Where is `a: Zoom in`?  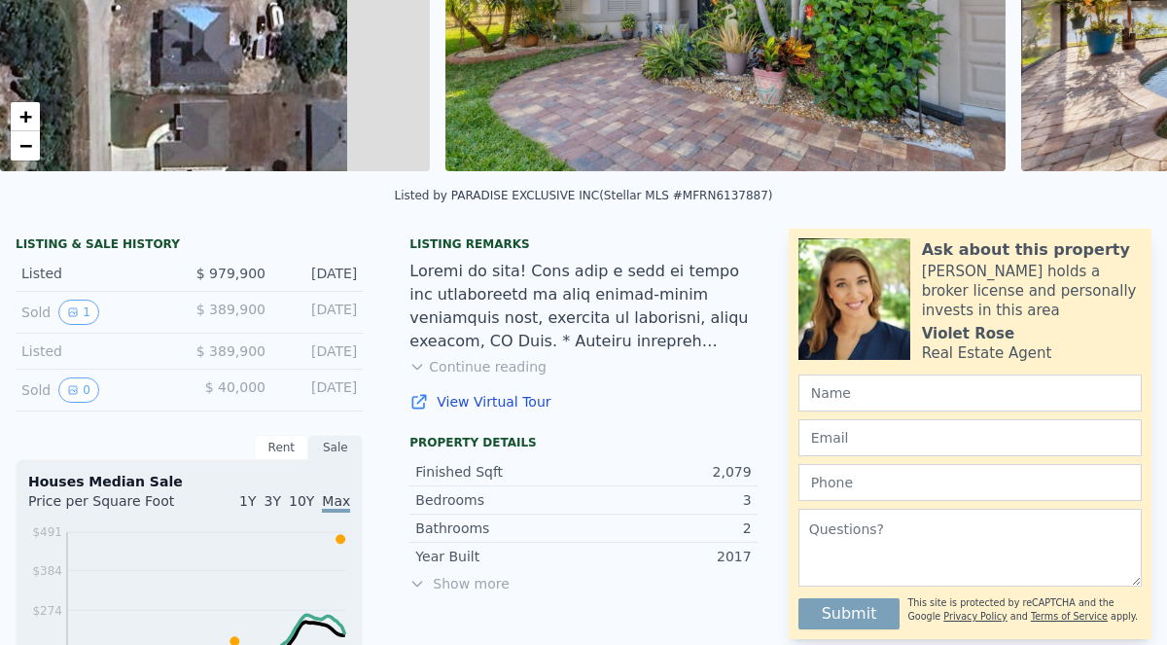
a: Zoom in is located at coordinates (25, 117).